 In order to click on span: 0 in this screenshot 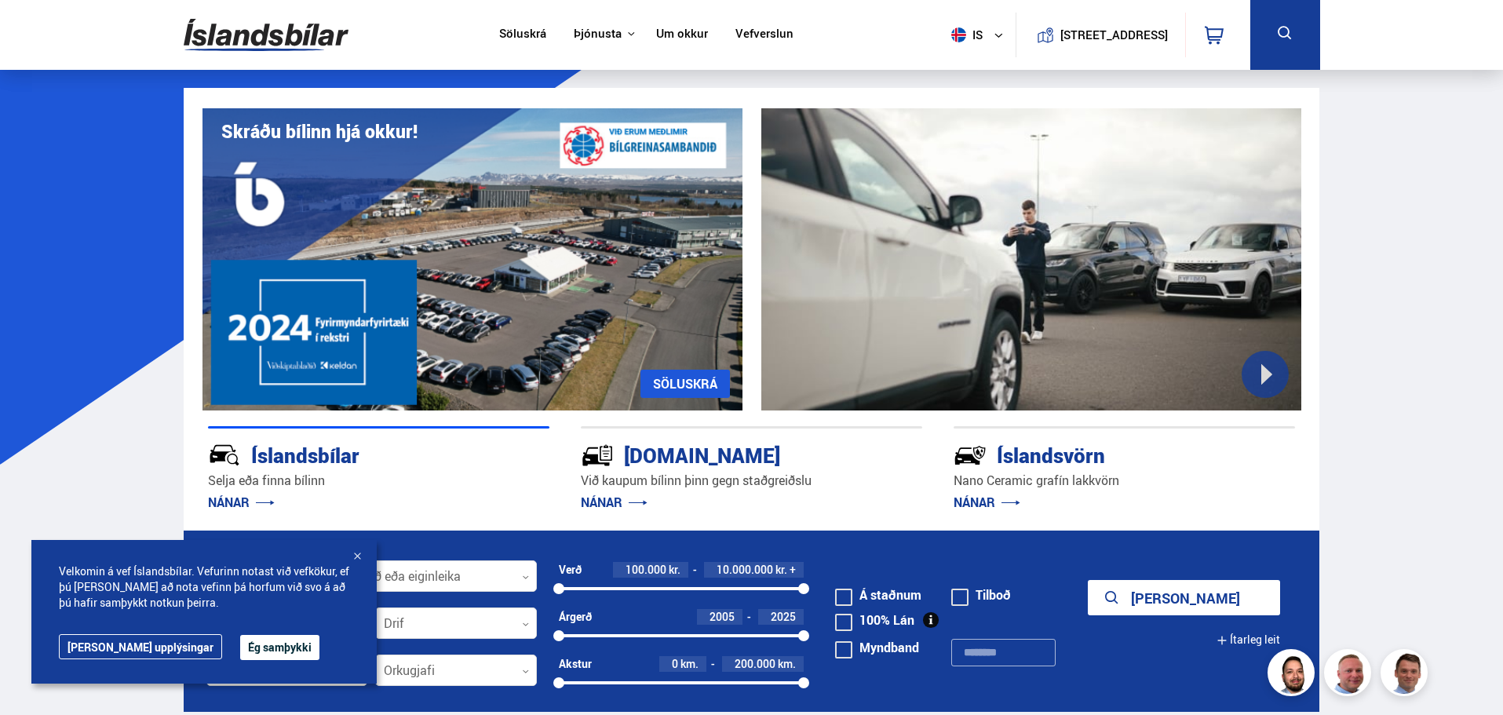, I will do `click(675, 663)`.